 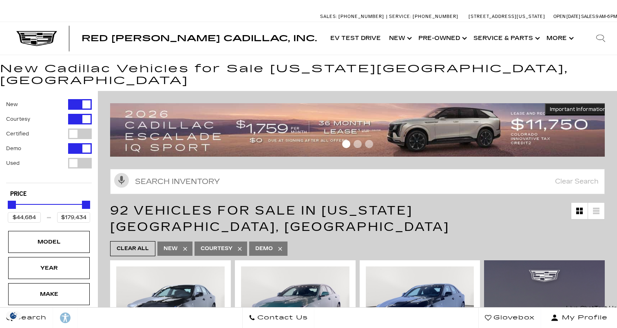 I want to click on div: Minimum Price, so click(x=12, y=205).